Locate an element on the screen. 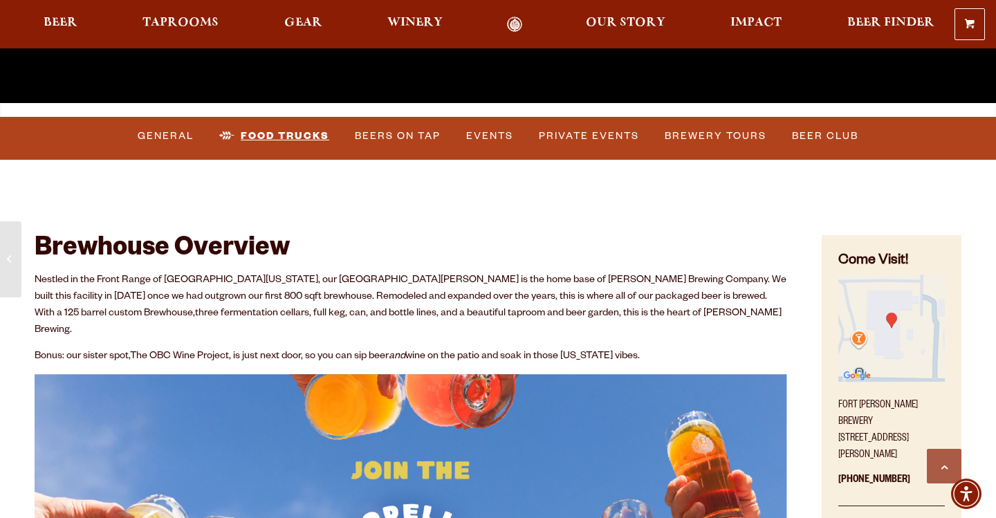  a: Odell Home is located at coordinates (515, 24).